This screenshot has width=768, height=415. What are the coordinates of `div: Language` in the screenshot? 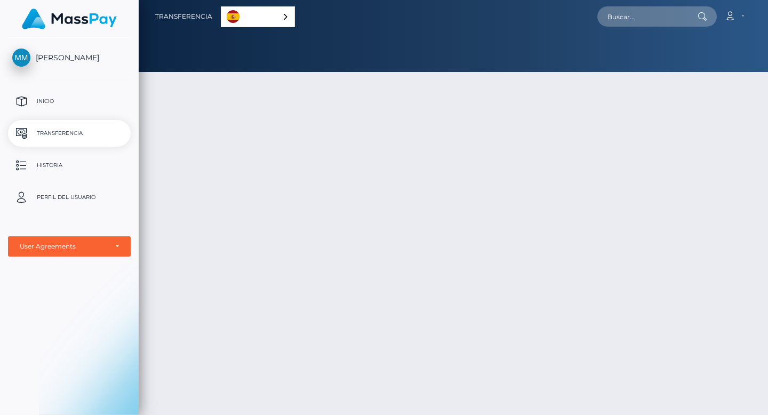 It's located at (258, 17).